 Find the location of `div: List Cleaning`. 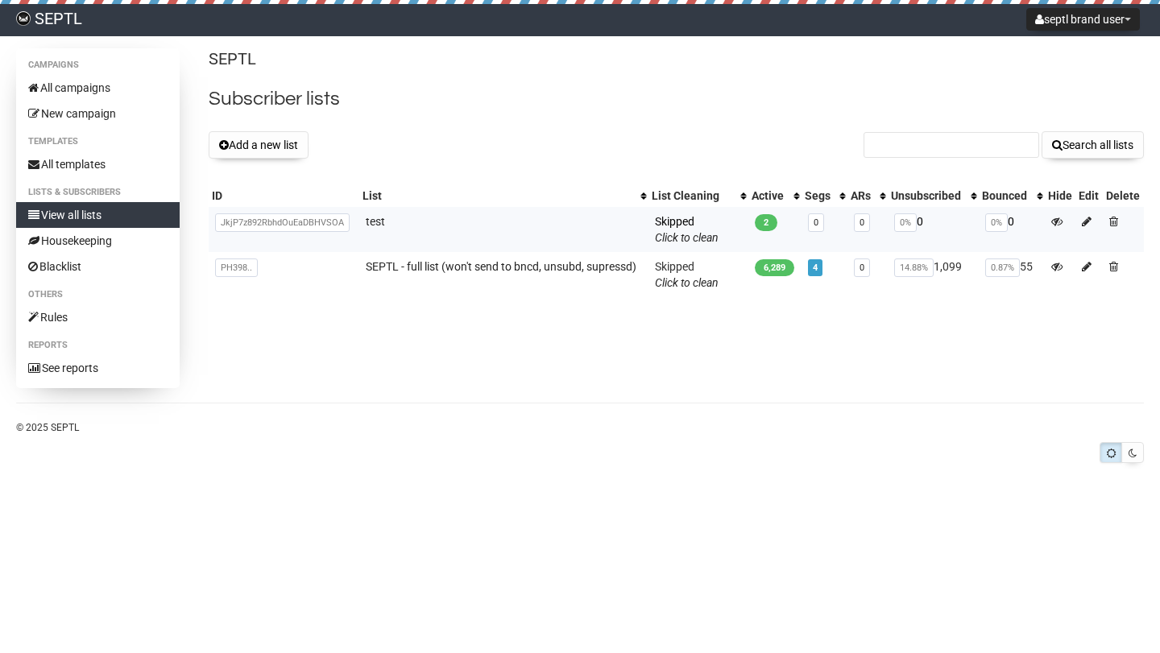

div: List Cleaning is located at coordinates (692, 196).